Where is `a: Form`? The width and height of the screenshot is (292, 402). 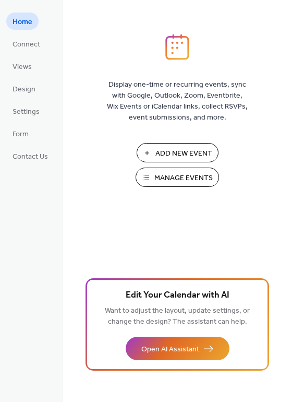 a: Form is located at coordinates (20, 133).